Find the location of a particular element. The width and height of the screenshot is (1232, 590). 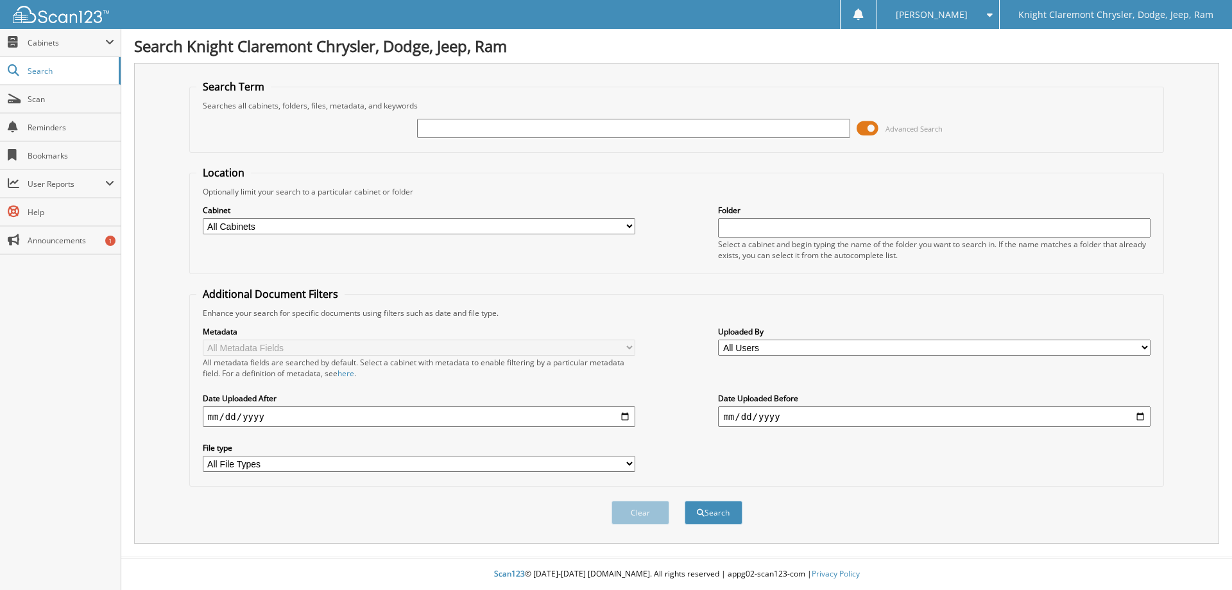

button: Search is located at coordinates (713, 512).